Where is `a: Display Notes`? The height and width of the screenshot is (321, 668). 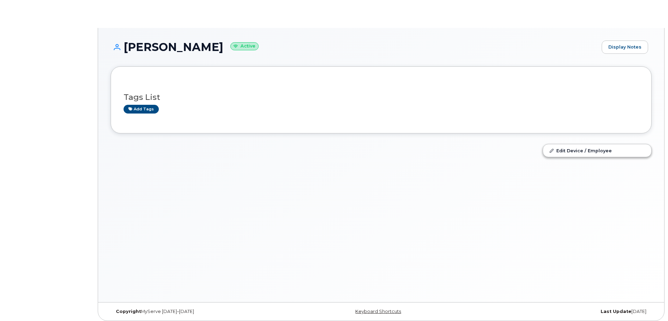
a: Display Notes is located at coordinates (624, 47).